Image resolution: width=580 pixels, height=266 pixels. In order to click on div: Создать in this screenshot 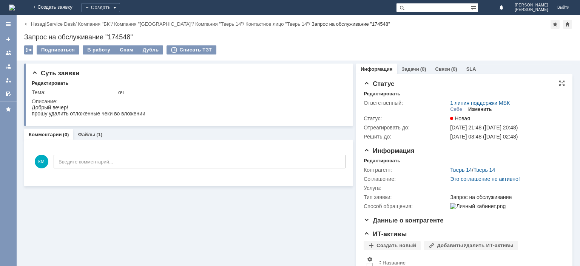, I will do `click(101, 8)`.